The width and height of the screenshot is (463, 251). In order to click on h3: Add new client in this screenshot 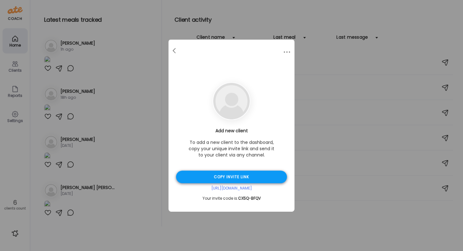, I will do `click(231, 131)`.